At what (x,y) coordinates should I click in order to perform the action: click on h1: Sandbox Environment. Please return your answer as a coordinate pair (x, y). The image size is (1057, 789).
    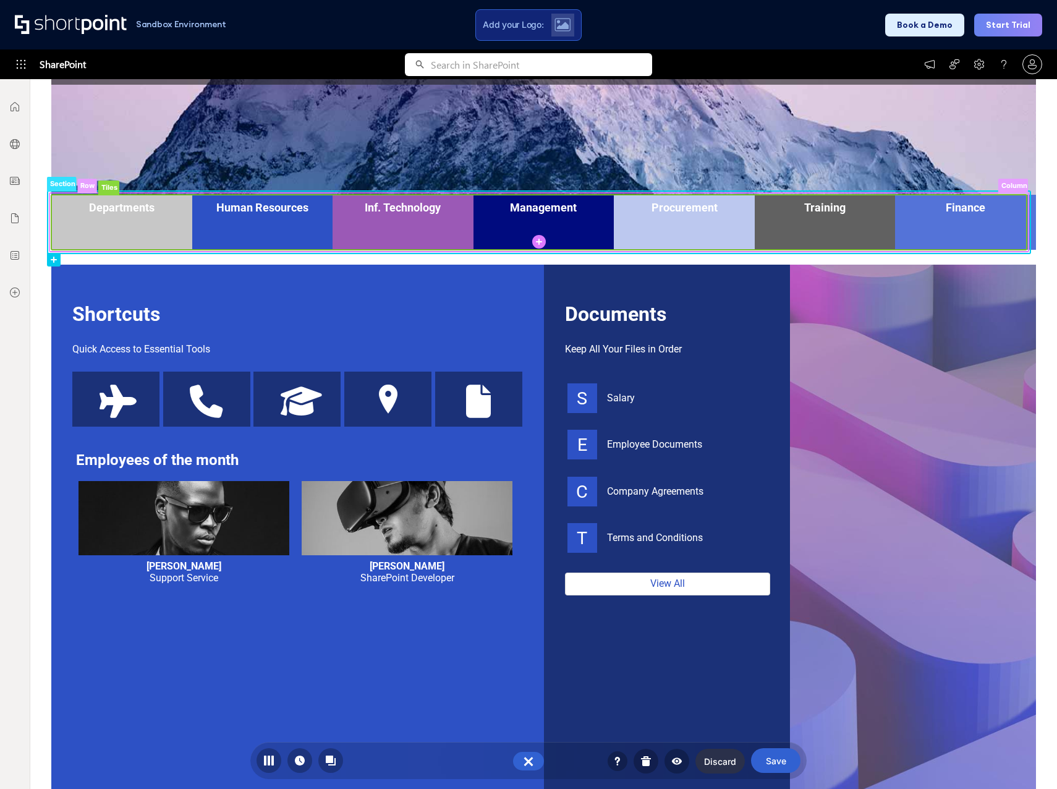
    Looking at the image, I should click on (181, 24).